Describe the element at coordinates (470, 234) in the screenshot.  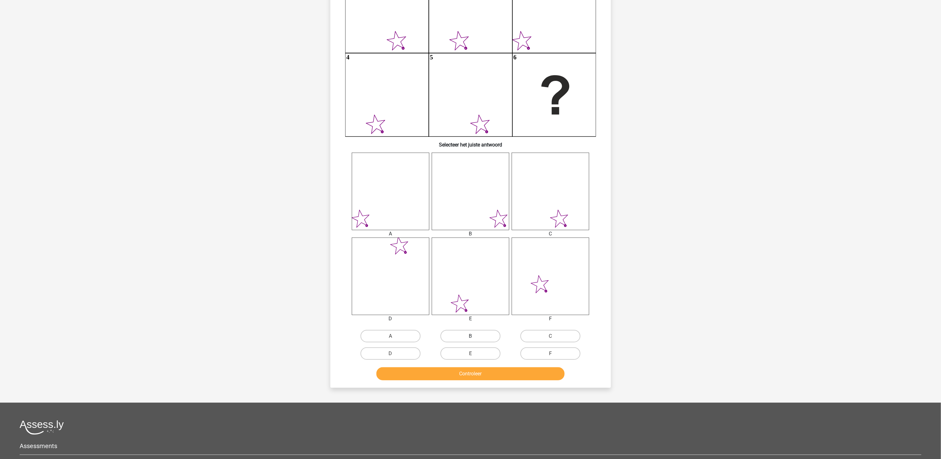
I see `div: B` at that location.